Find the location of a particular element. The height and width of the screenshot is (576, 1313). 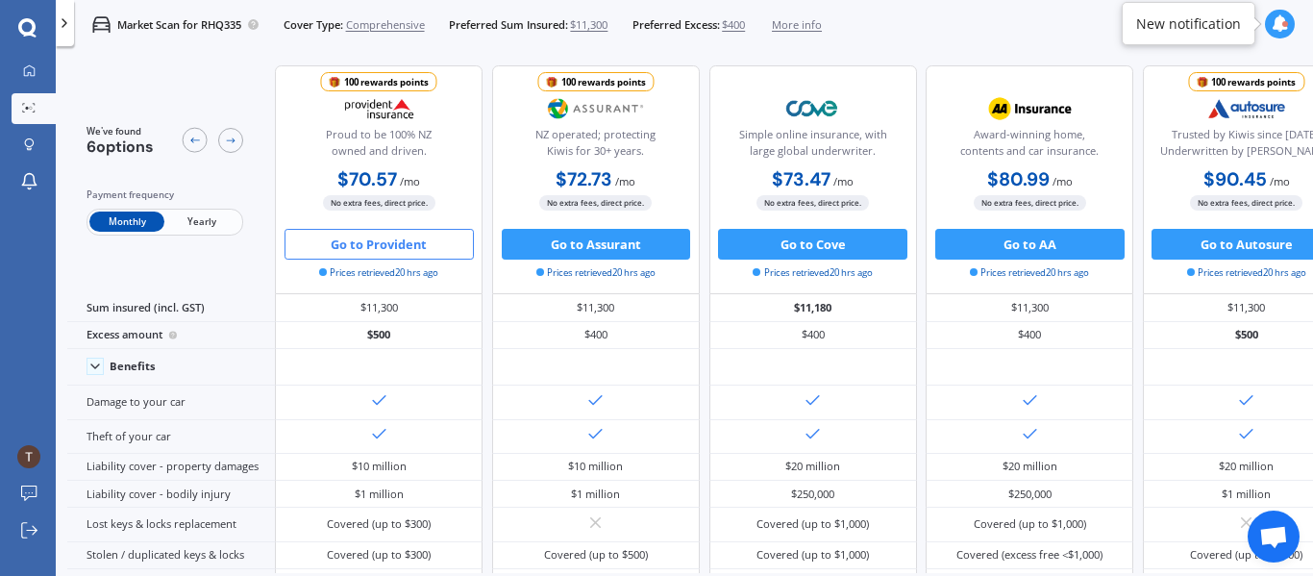

button: Go to Provident is located at coordinates (379, 244).